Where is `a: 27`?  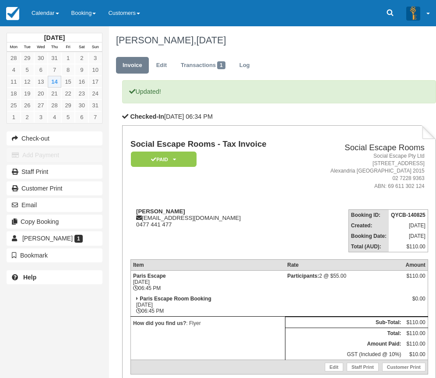 a: 27 is located at coordinates (41, 105).